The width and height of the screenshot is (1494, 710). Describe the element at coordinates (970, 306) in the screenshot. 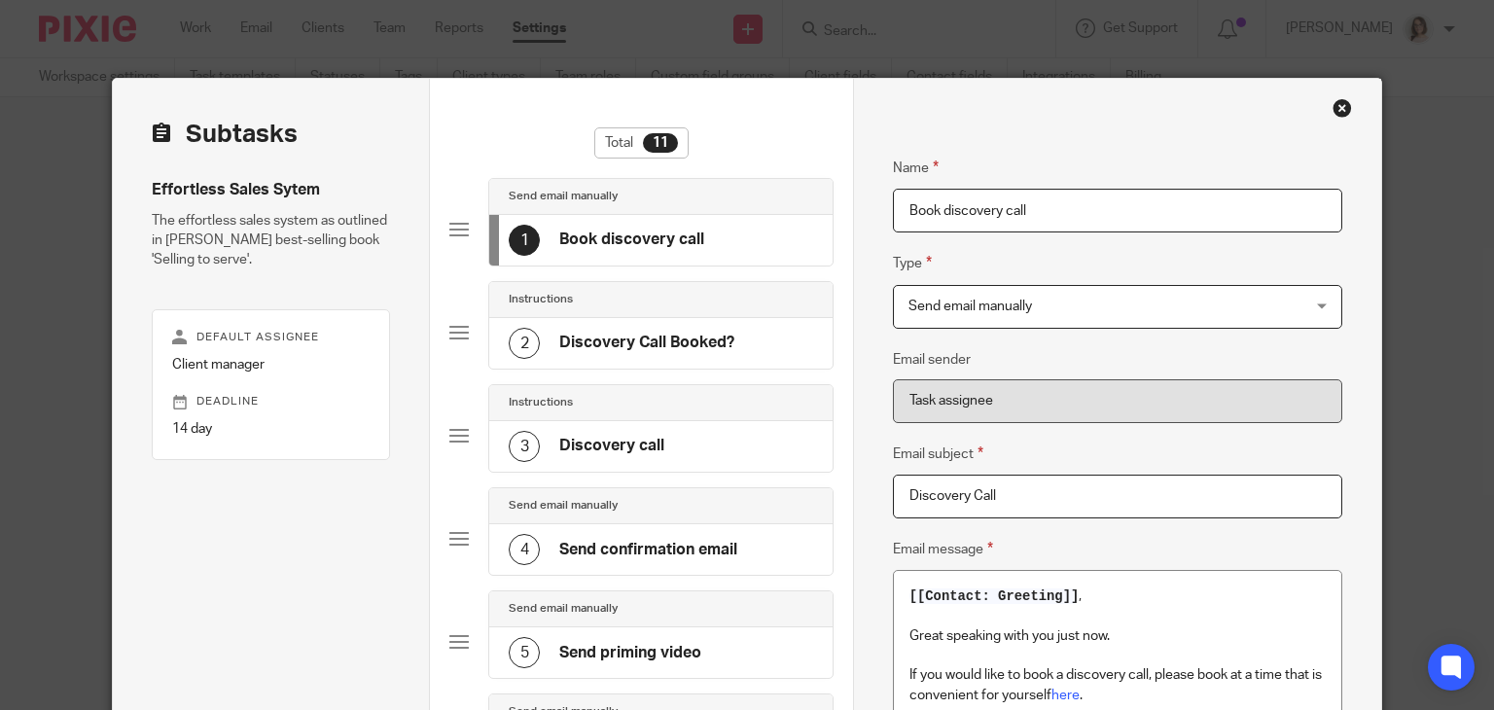

I see `span: Send email manually` at that location.